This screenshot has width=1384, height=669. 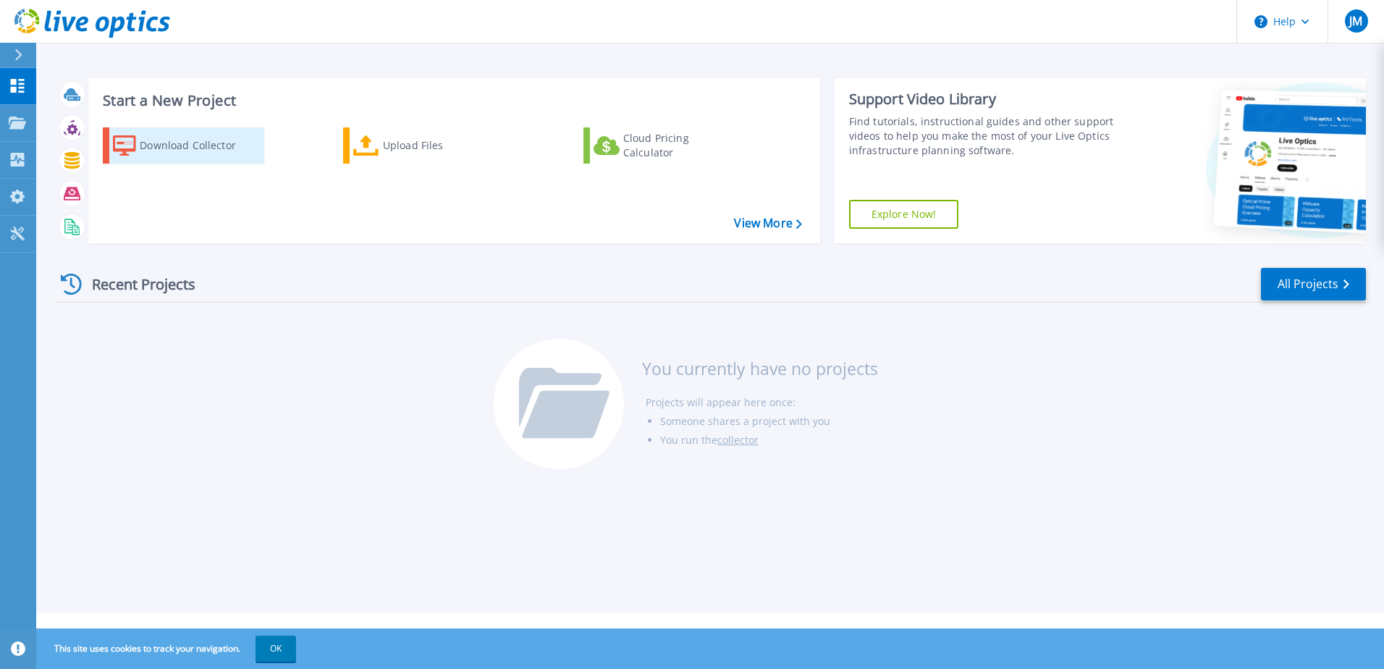 What do you see at coordinates (985, 136) in the screenshot?
I see `div: Find tutorials, instructional guides and other support videos to help you make the most of your L...` at bounding box center [985, 136].